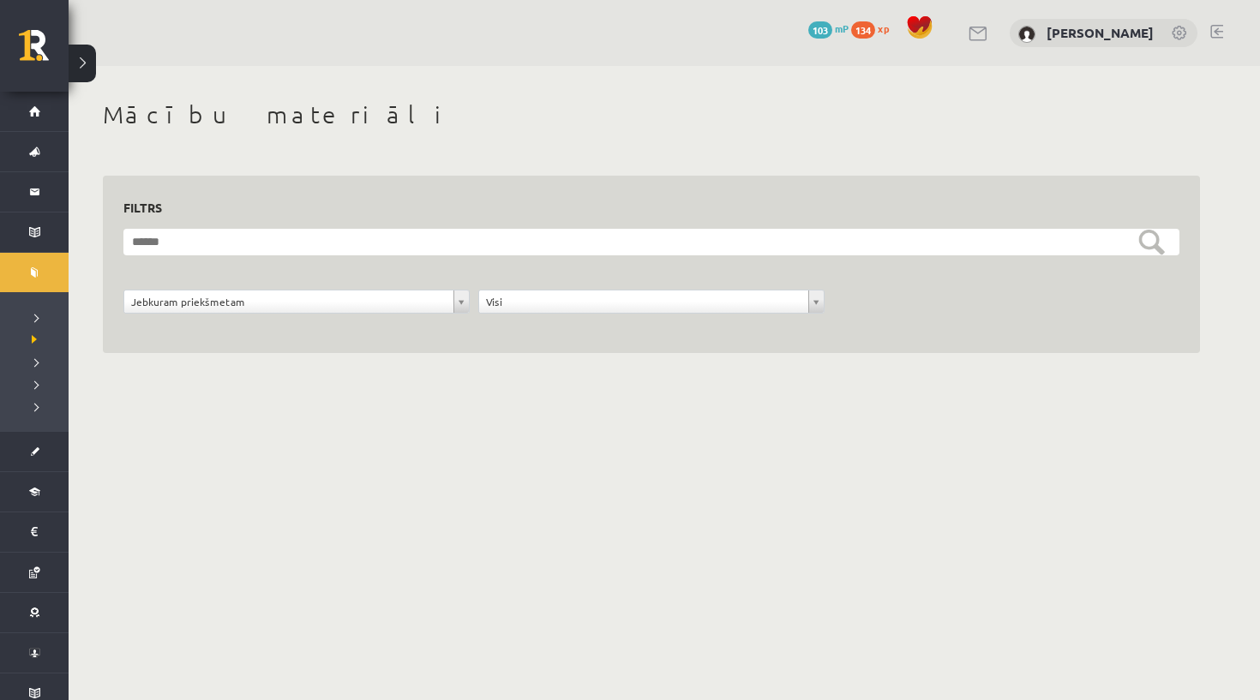 The image size is (1260, 700). What do you see at coordinates (883, 28) in the screenshot?
I see `span: xp` at bounding box center [883, 28].